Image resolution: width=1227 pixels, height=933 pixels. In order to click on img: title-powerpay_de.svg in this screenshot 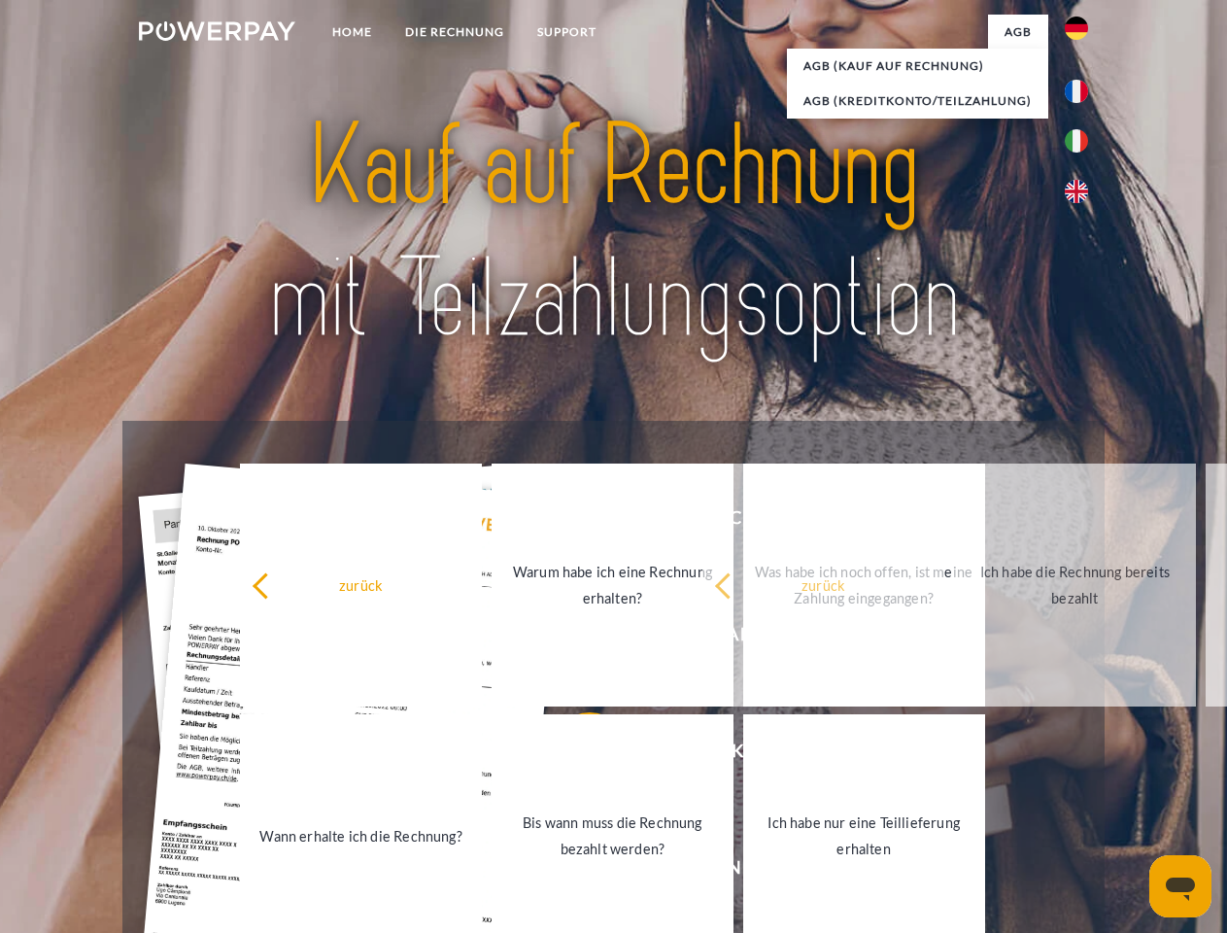, I will do `click(613, 232)`.